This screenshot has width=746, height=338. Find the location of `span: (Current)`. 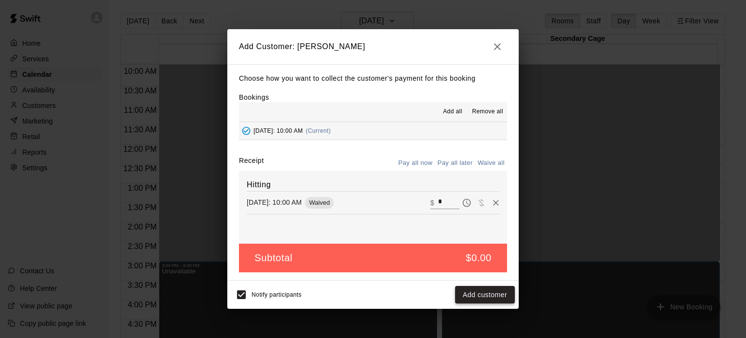

span: (Current) is located at coordinates (319, 131).